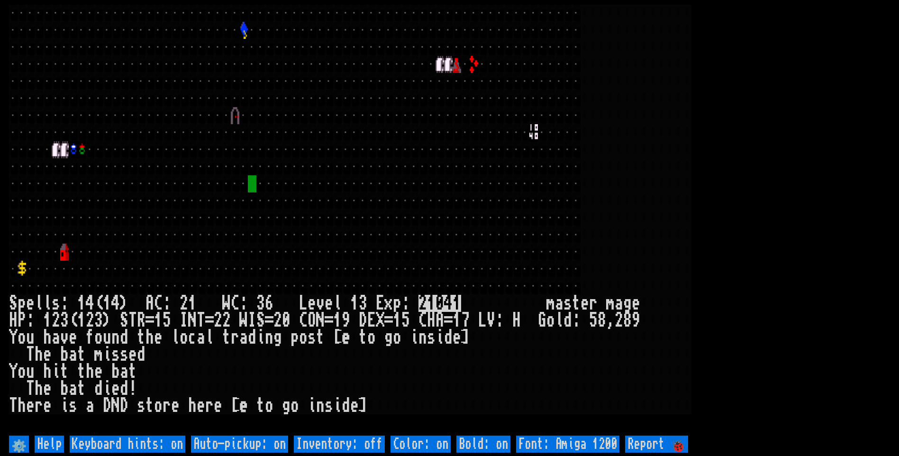  Describe the element at coordinates (627, 303) in the screenshot. I see `div: g` at that location.